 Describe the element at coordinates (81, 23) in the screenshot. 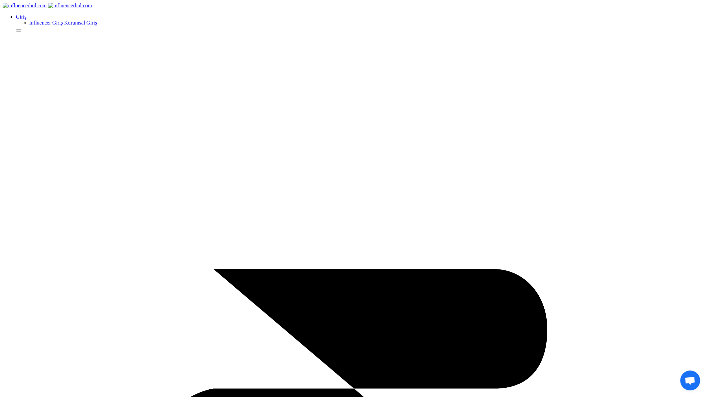

I see `a: Kurumsal Giriş` at that location.